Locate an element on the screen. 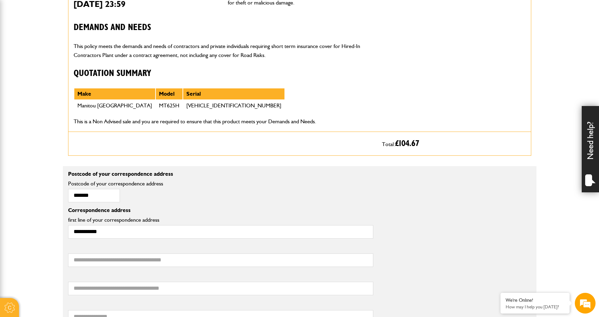 This screenshot has width=599, height=317. div: We're Online! is located at coordinates (535, 300).